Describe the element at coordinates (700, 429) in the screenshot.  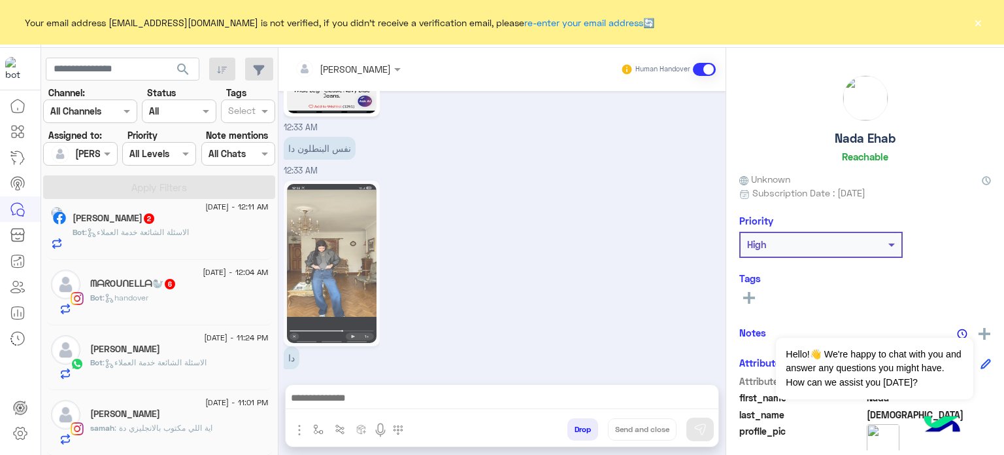
I see `img: send message` at that location.